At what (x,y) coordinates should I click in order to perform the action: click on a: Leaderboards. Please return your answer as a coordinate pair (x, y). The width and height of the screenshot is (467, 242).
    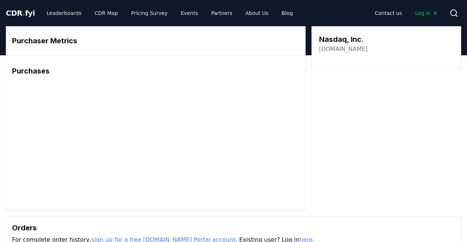
    Looking at the image, I should click on (64, 13).